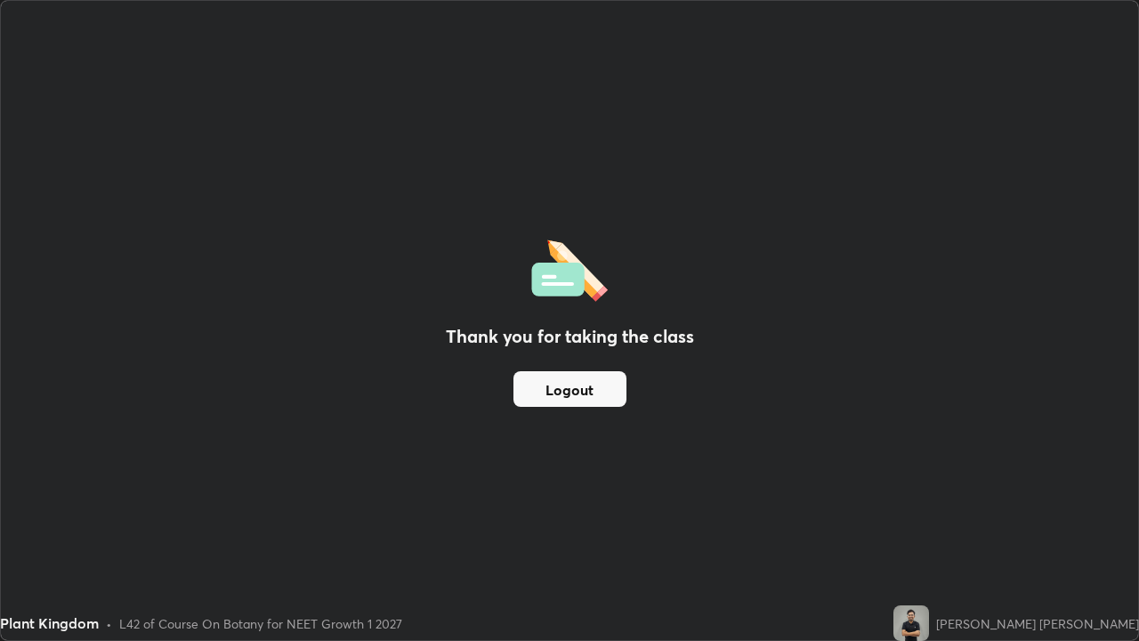  I want to click on div: L42 of Course On Botany for NEET Growth 1 2027, so click(261, 623).